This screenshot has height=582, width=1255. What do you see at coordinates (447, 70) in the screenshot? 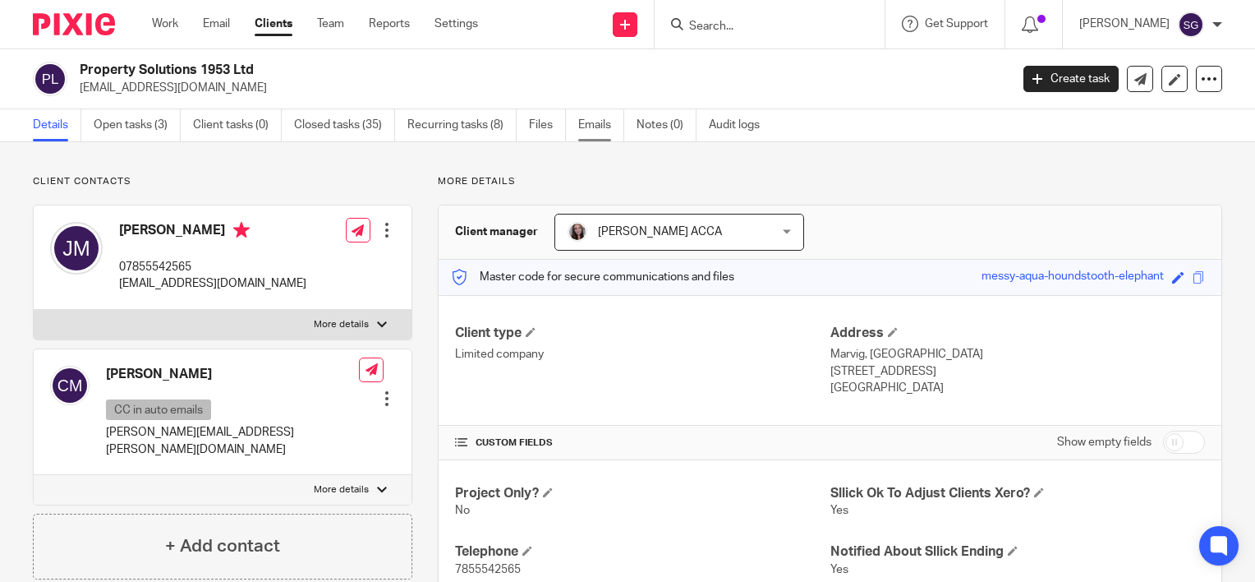
I see `h2: Property Solutions 1953 Ltd` at bounding box center [447, 70].